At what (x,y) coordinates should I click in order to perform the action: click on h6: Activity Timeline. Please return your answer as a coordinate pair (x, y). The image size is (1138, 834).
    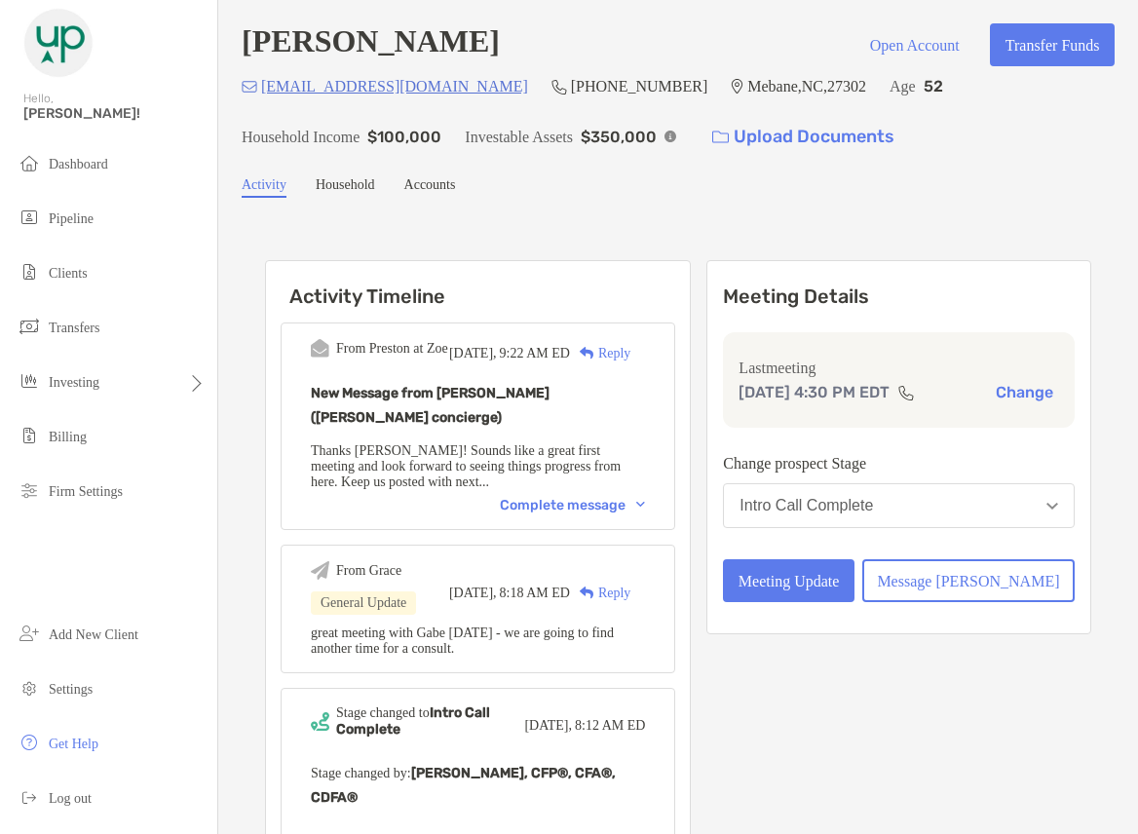
    Looking at the image, I should click on (477, 284).